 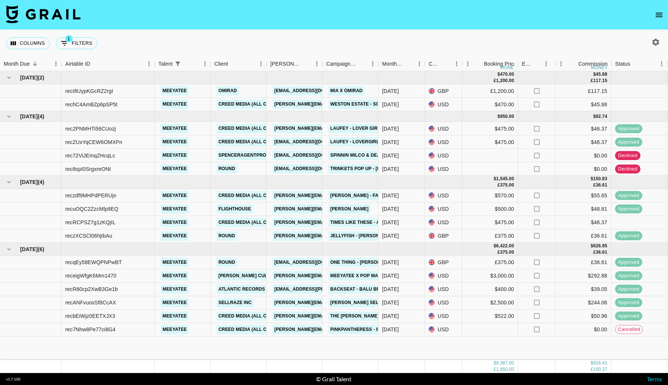 I want to click on a: Times Like These - Addisonraee, so click(x=370, y=222).